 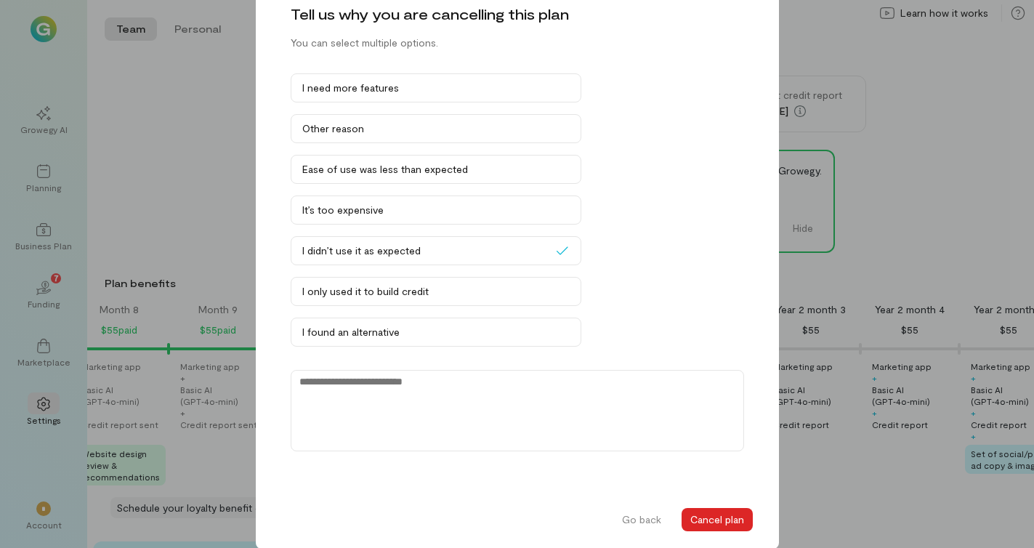 I want to click on button: It’s too expensive, so click(x=436, y=210).